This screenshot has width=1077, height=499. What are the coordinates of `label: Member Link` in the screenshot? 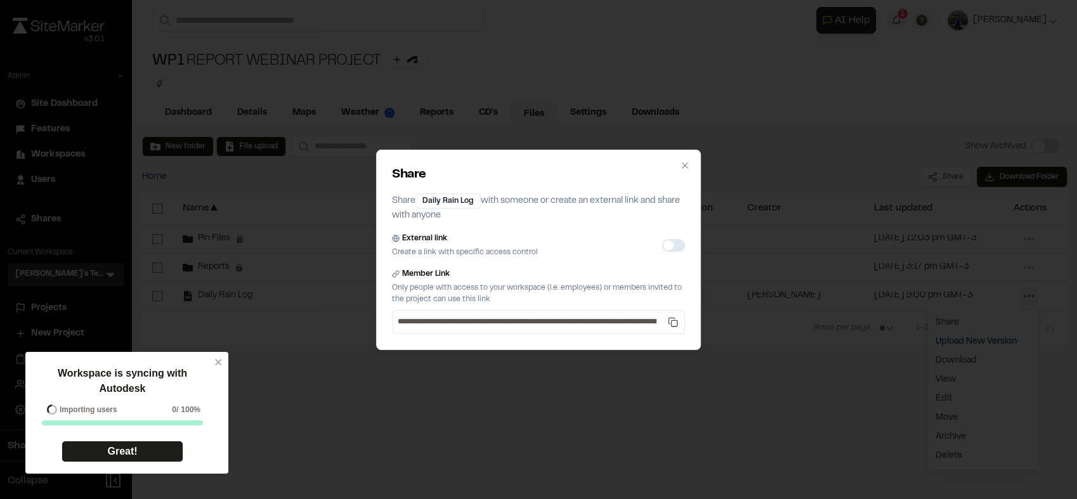 It's located at (426, 274).